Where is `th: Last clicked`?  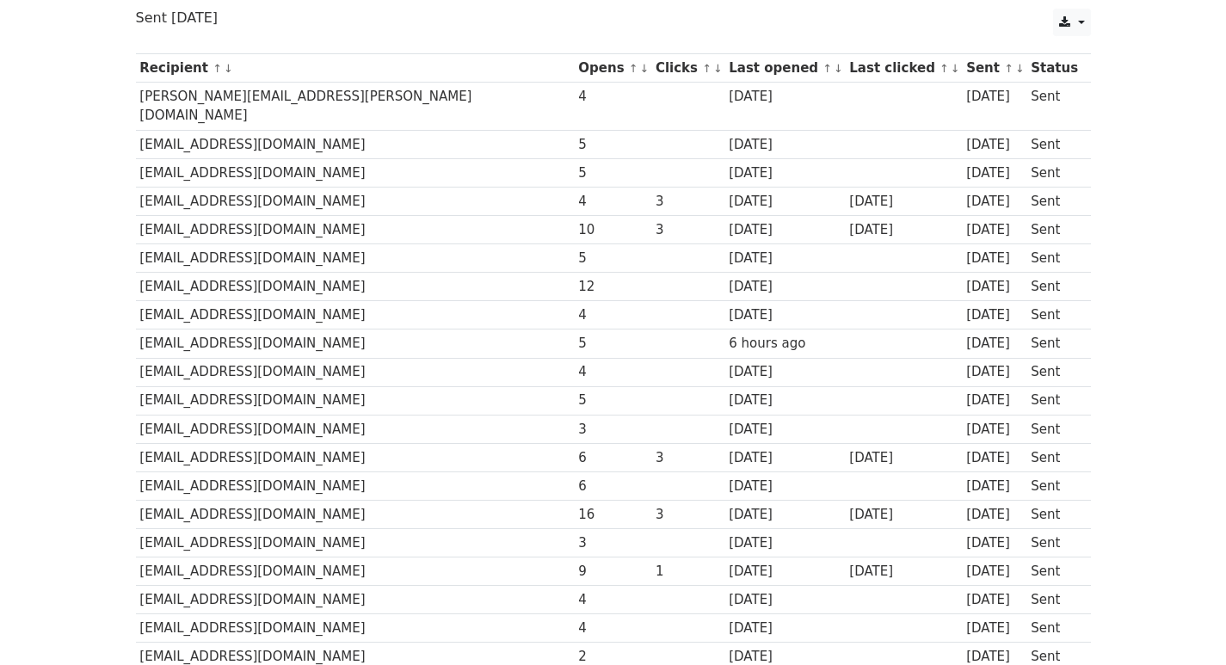 th: Last clicked is located at coordinates (904, 68).